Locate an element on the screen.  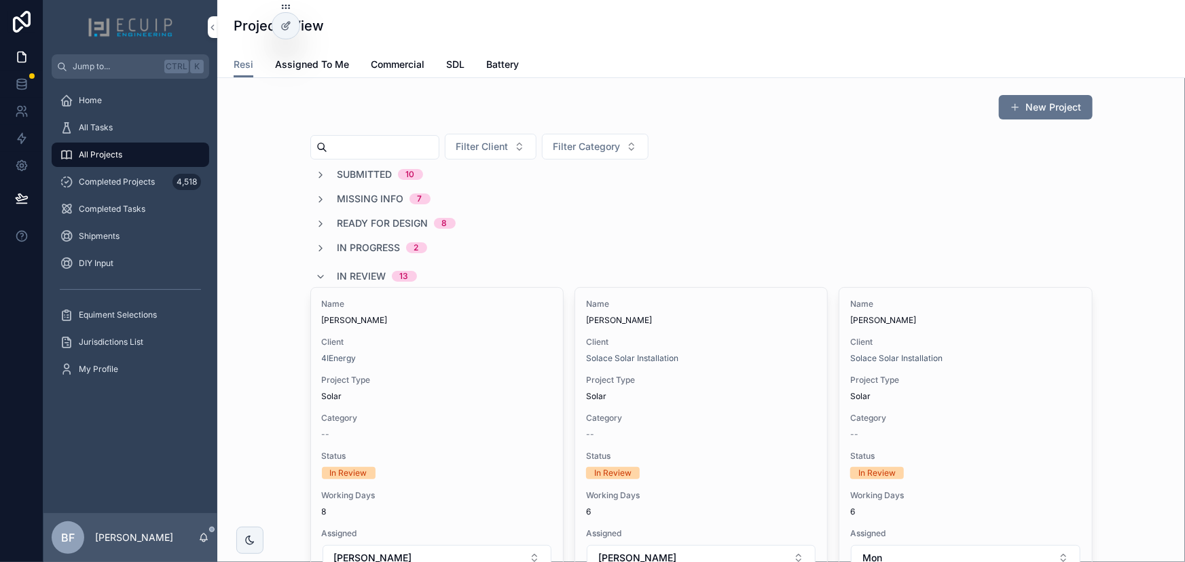
a: Home is located at coordinates (130, 100).